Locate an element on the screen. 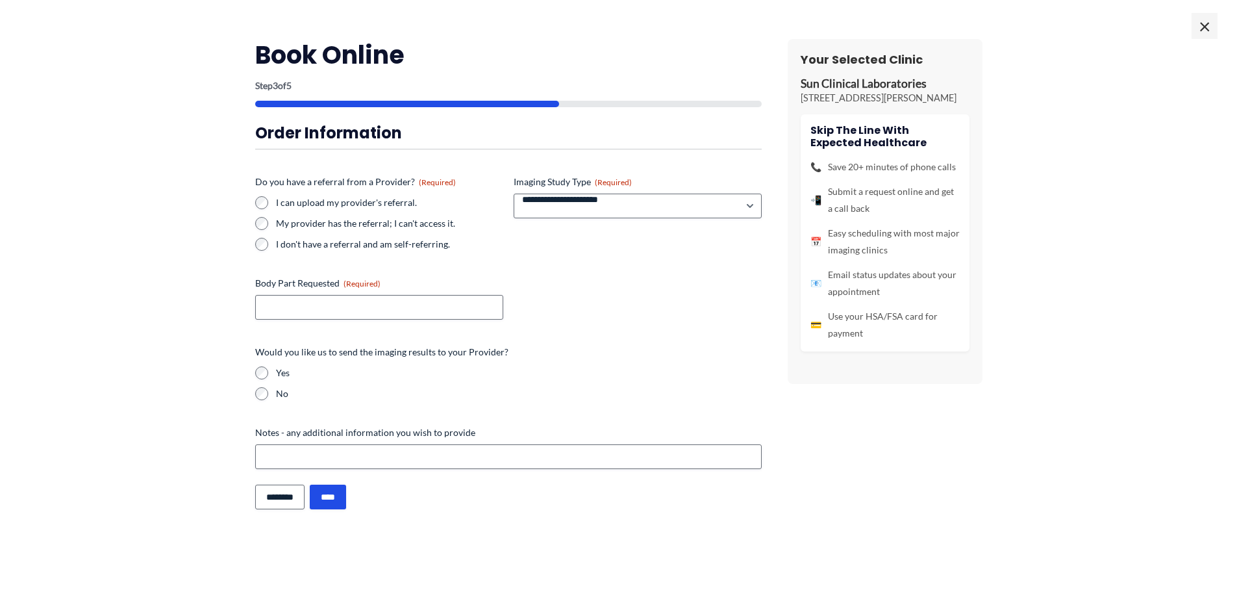 The width and height of the screenshot is (1237, 614). legend: Do you have a referral from a Provider? is located at coordinates (355, 182).